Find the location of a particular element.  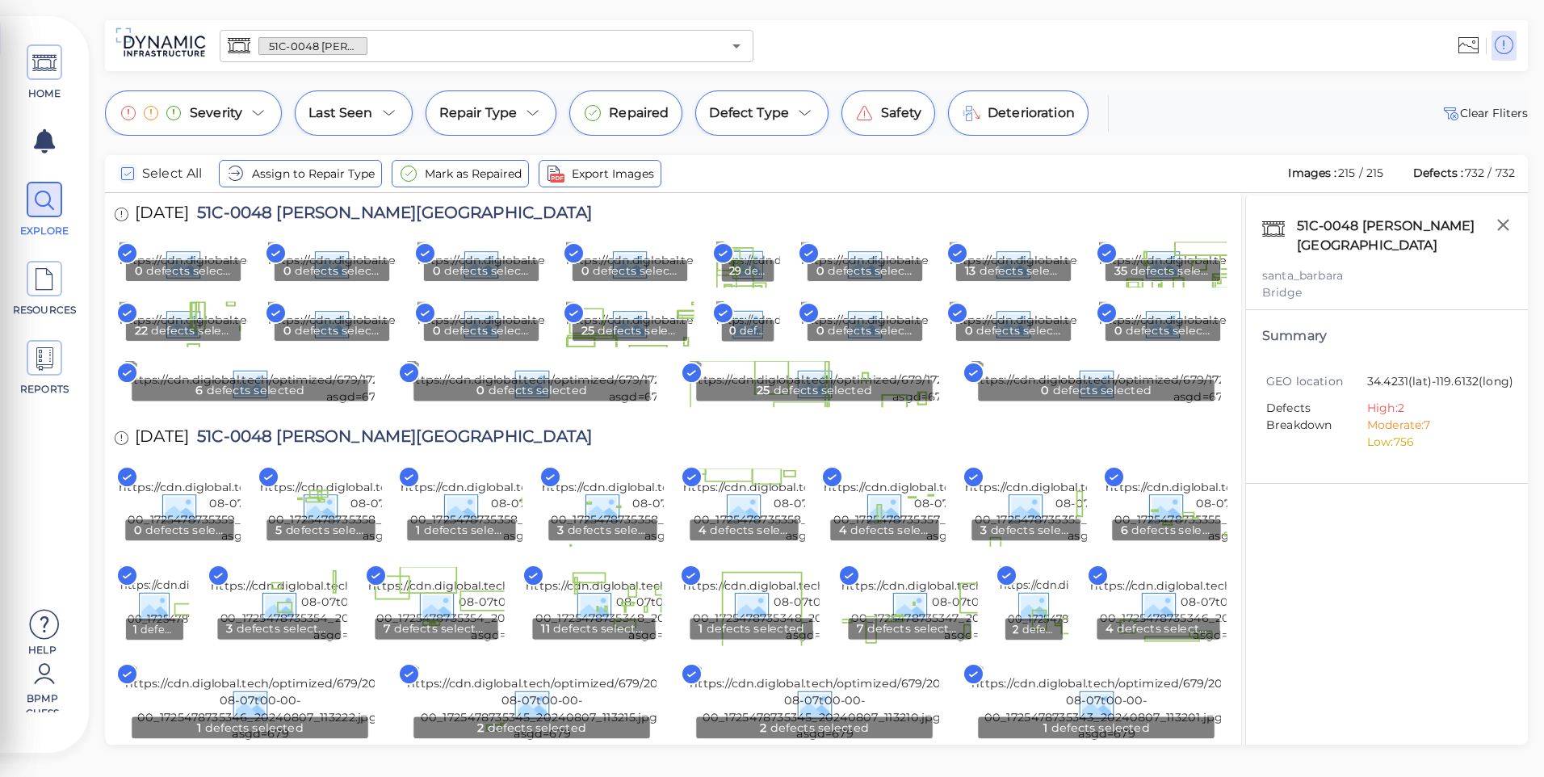

img: https://cdn.diglobal.tech/width210/679/2024-08-07t00-00-00_1725478735357_20240807_113705.jpg?asgd... is located at coordinates (954, 506).